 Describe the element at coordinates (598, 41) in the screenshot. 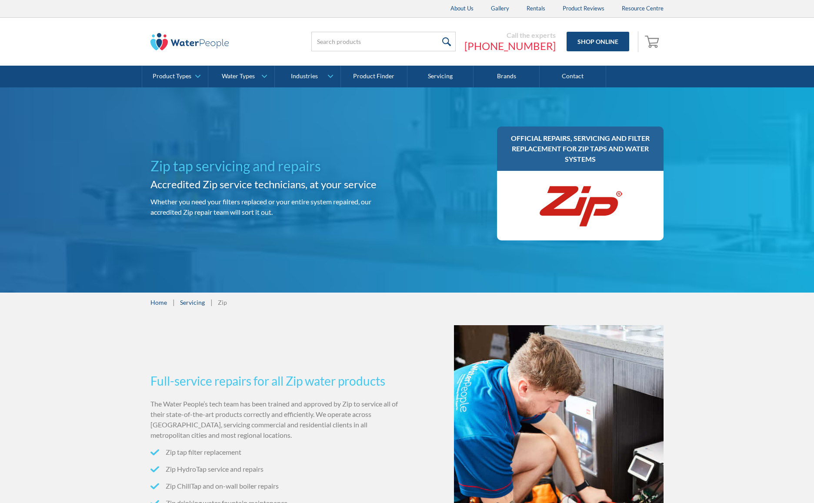

I see `a: Shop Online` at that location.